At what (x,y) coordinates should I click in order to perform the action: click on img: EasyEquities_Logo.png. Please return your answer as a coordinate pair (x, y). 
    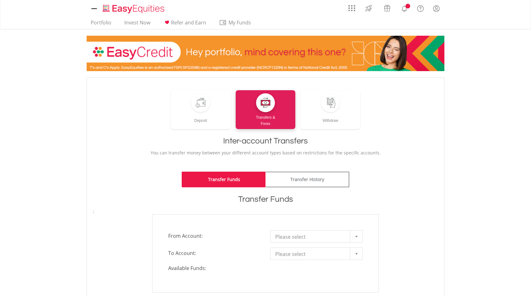
    Looking at the image, I should click on (134, 9).